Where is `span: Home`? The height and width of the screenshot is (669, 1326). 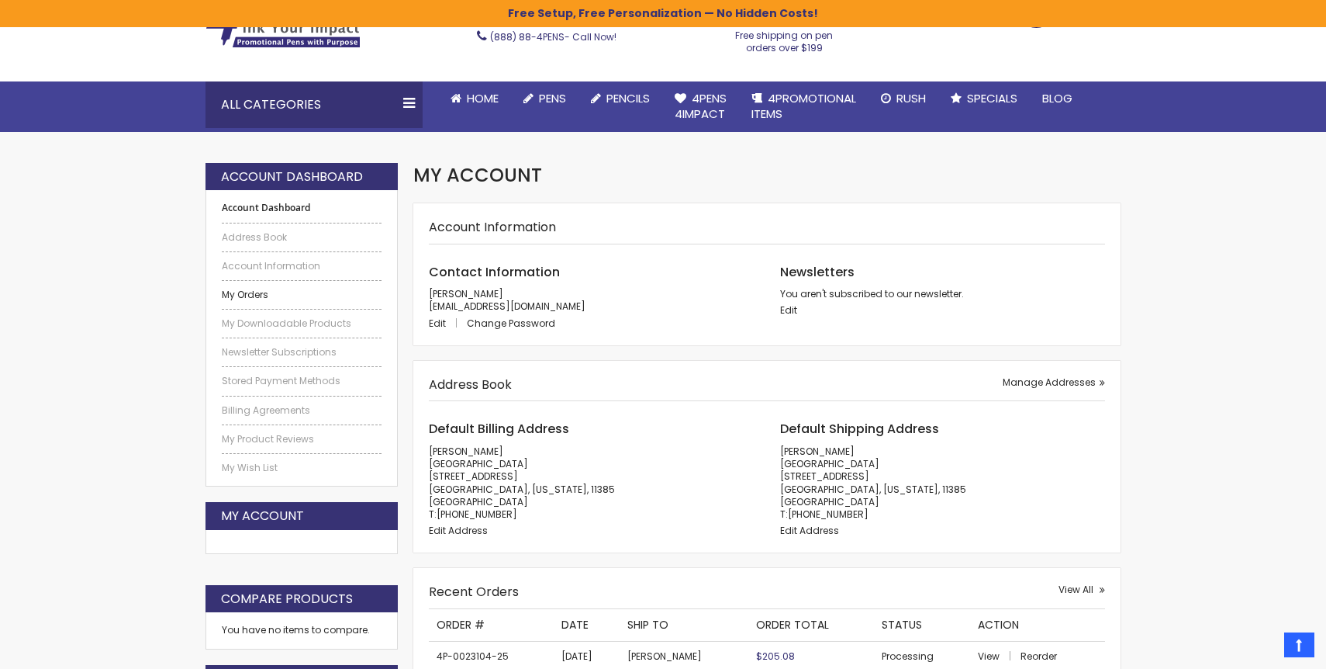 span: Home is located at coordinates (482, 98).